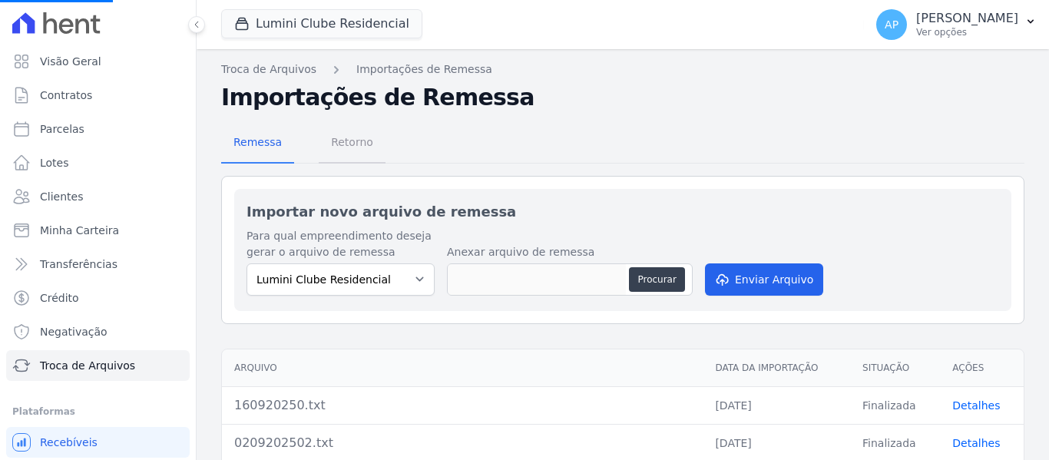  What do you see at coordinates (623, 211) in the screenshot?
I see `h2: Importar novo arquivo de remessa` at bounding box center [623, 211].